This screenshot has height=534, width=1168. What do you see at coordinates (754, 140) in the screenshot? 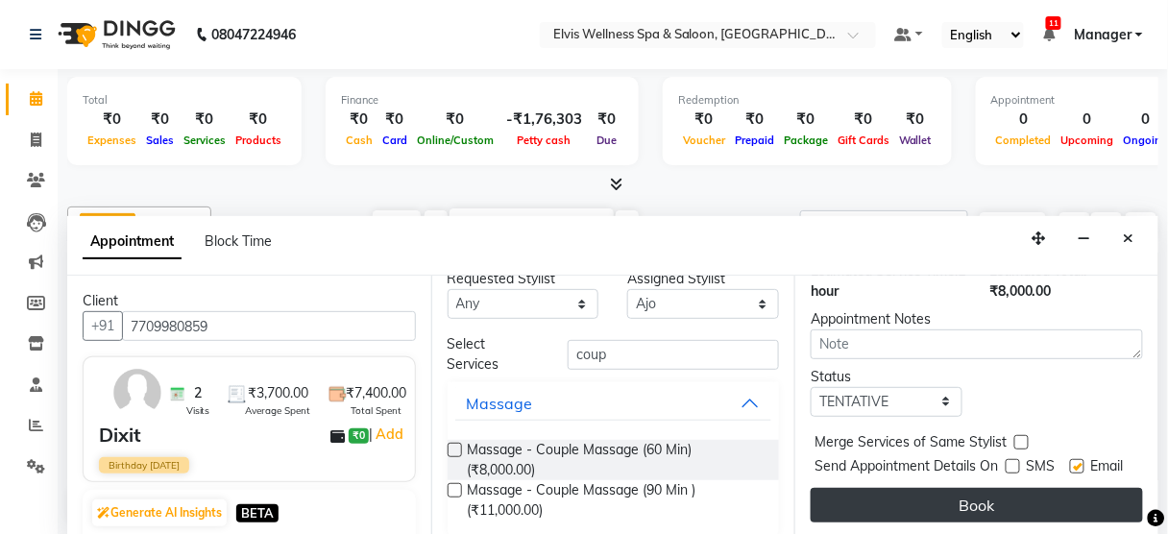
I see `span: Prepaid` at bounding box center [754, 140].